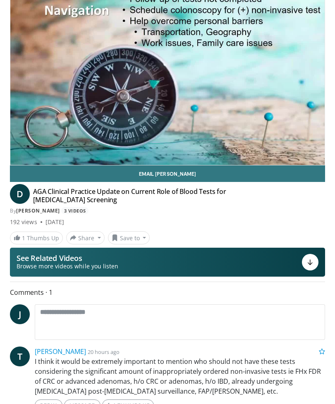 This screenshot has width=335, height=404. I want to click on span: J, so click(20, 314).